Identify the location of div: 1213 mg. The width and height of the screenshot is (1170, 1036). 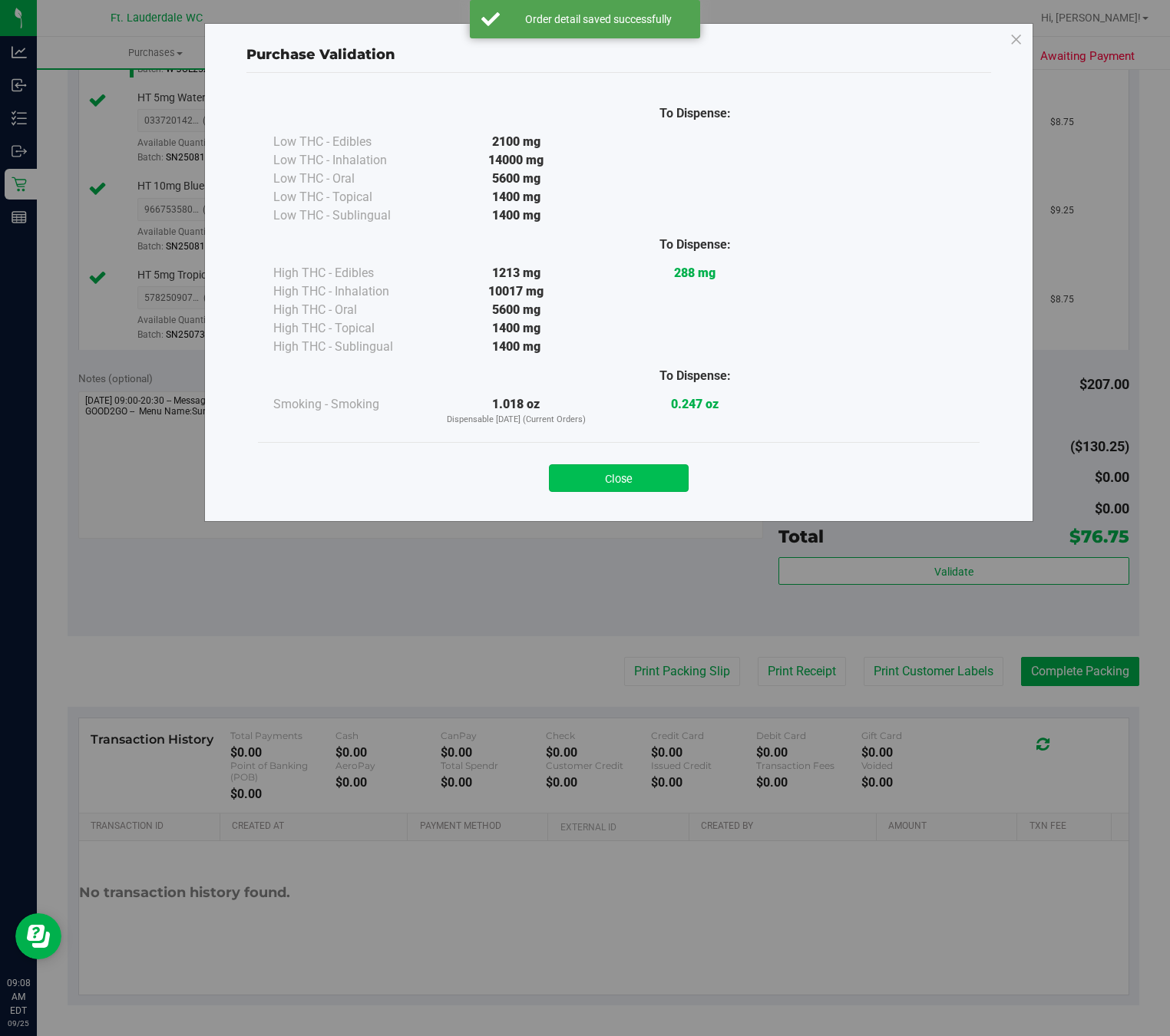
(516, 273).